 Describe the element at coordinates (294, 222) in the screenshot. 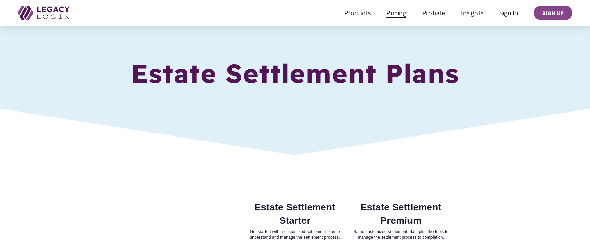

I see `th: Estate Settlement Starter` at that location.